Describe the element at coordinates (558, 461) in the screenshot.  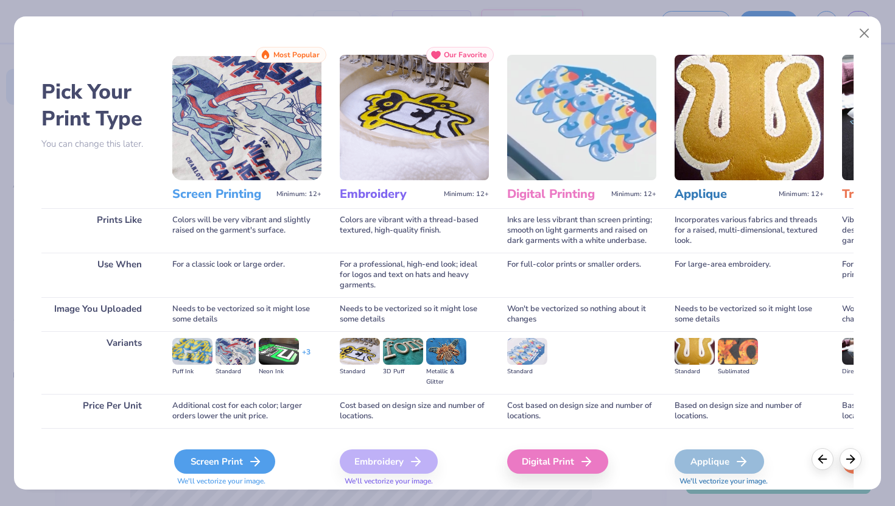
I see `div: Digital Print` at that location.